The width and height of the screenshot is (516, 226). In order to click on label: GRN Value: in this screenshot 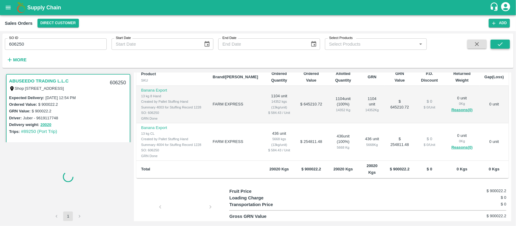, I will do `click(20, 111)`.